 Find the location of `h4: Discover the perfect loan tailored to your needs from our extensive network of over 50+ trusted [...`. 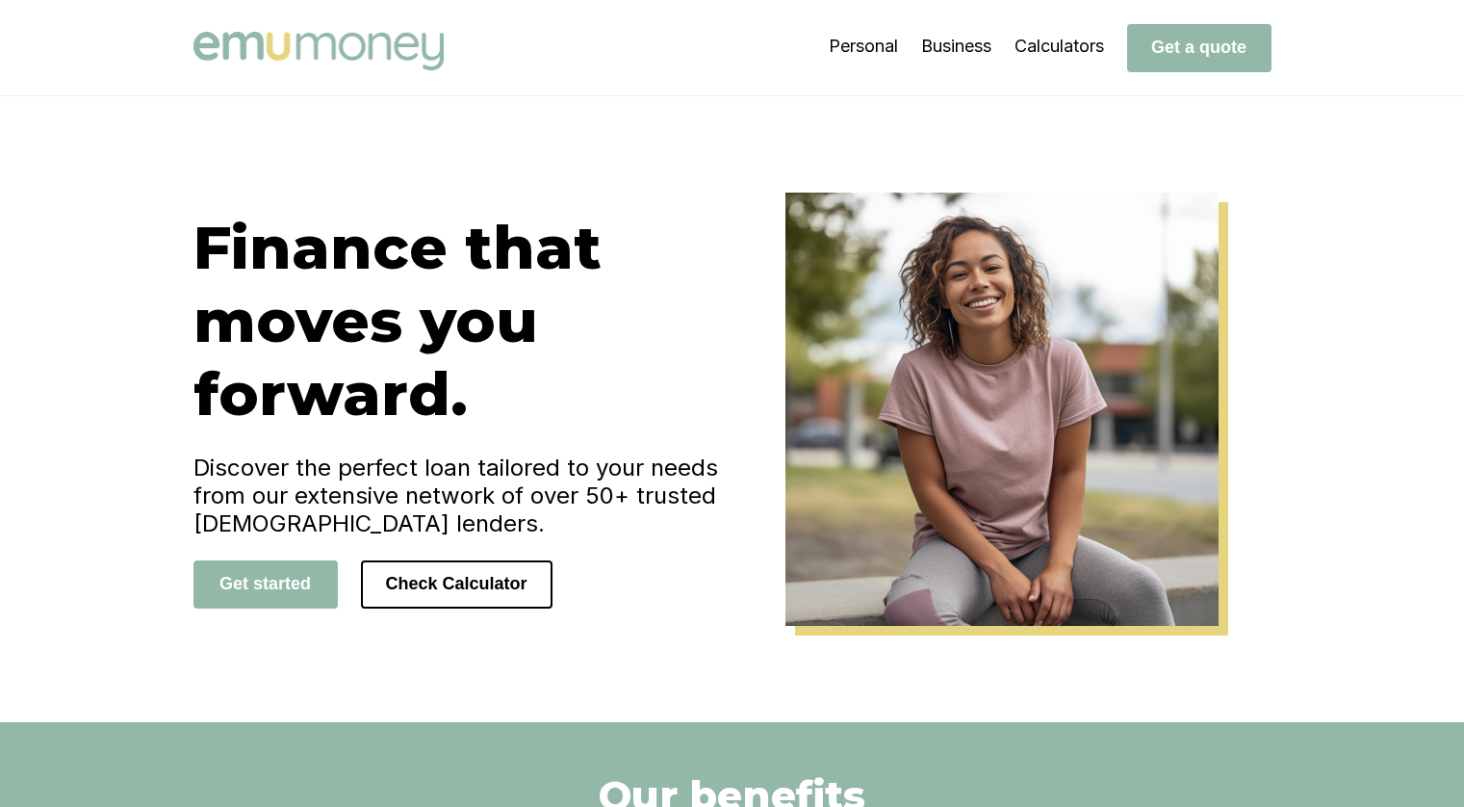

h4: Discover the perfect loan tailored to your needs from our extensive network of over 50+ trusted [... is located at coordinates (463, 495).